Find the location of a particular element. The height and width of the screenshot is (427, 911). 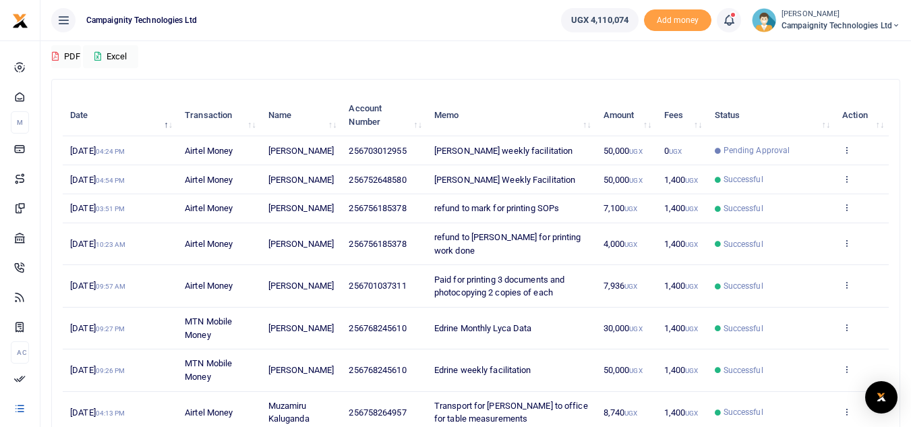

small: 09:57 AM is located at coordinates (111, 286).